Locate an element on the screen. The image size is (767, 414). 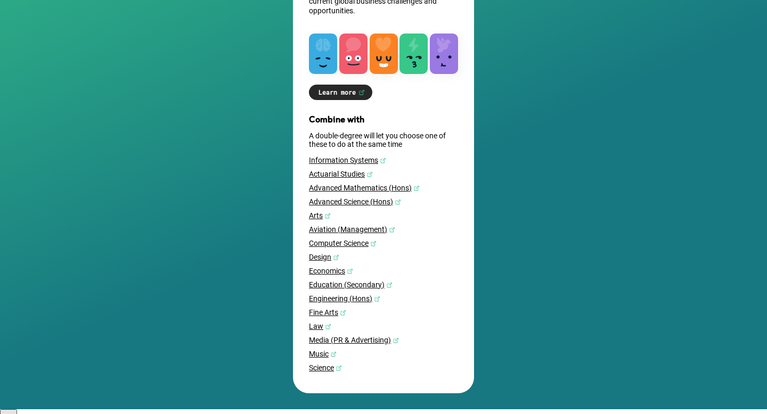
a: Aviation (Management) is located at coordinates (383, 229).